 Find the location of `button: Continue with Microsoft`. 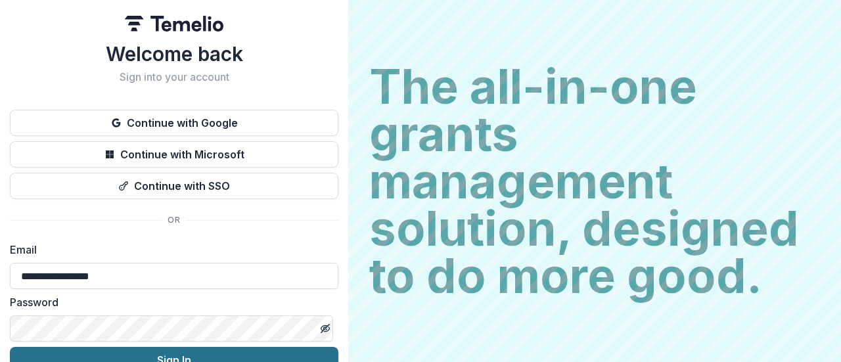

button: Continue with Microsoft is located at coordinates (174, 154).